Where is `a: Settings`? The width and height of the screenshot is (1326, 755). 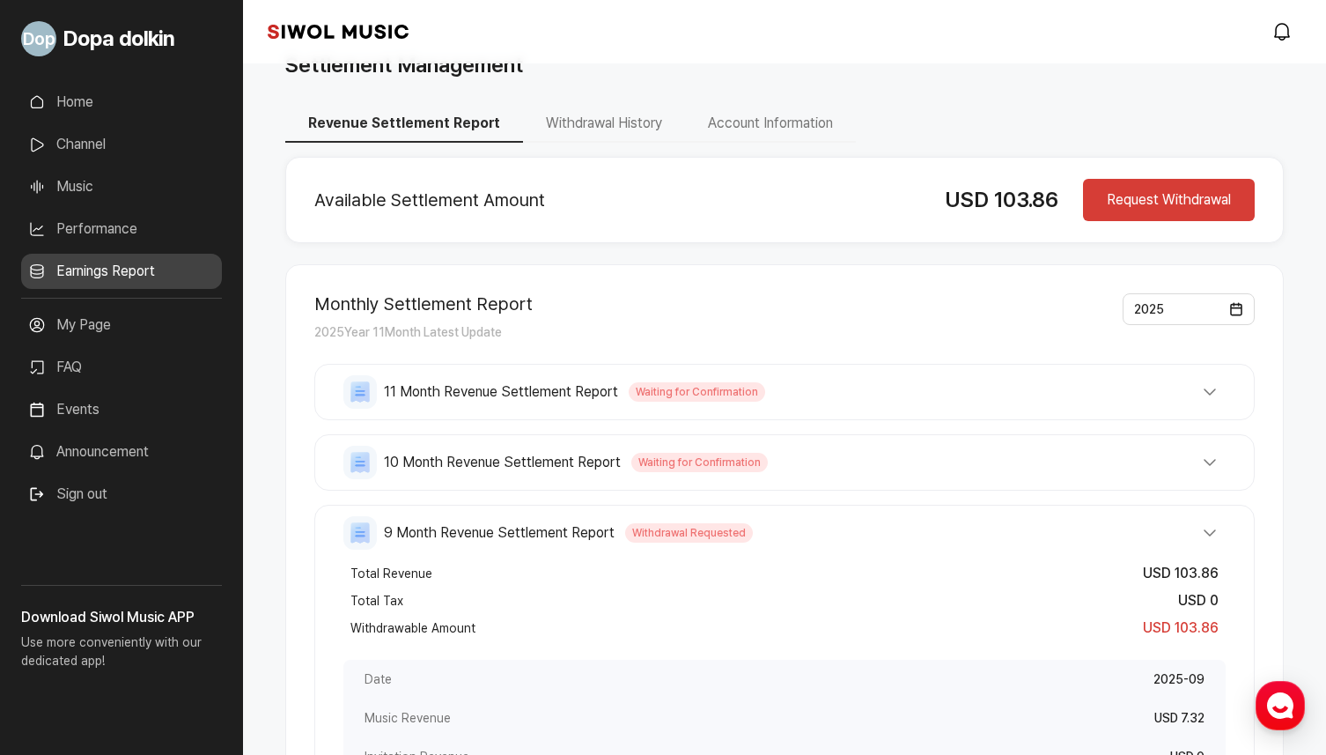
a: Settings is located at coordinates (283, 580).